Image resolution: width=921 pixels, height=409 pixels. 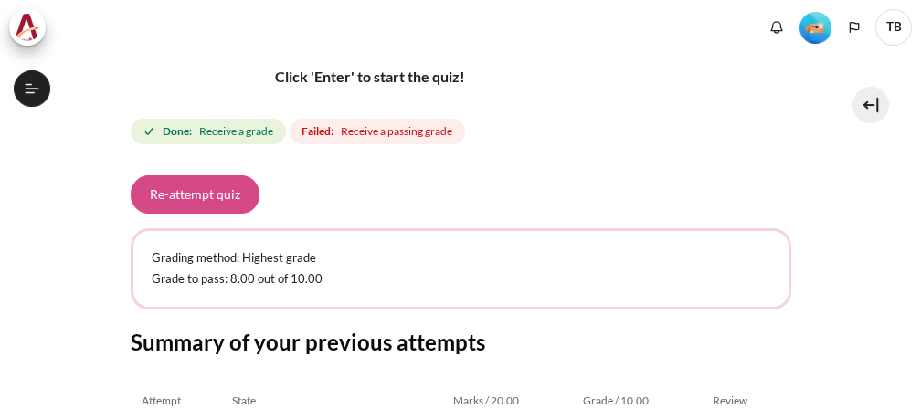 What do you see at coordinates (815, 27) in the screenshot?
I see `img: Level #2` at bounding box center [815, 27].